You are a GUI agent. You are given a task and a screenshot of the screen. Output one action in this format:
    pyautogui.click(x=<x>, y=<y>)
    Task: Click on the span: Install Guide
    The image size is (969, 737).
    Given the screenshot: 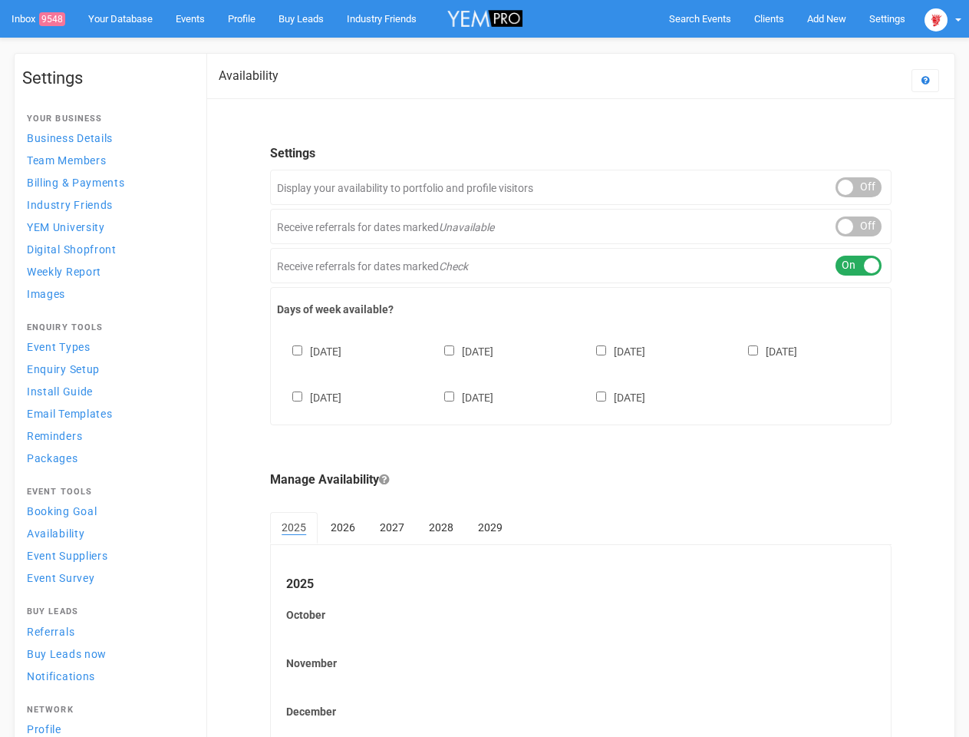 What is the action you would take?
    pyautogui.click(x=60, y=391)
    